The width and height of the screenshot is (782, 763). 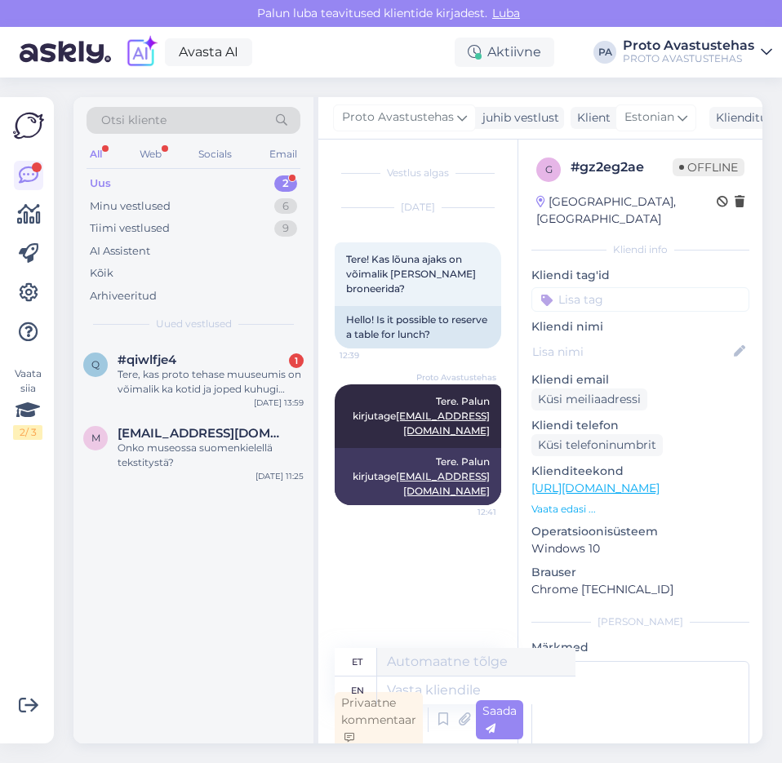 What do you see at coordinates (688, 59) in the screenshot?
I see `div: PROTO AVASTUSTEHAS` at bounding box center [688, 59].